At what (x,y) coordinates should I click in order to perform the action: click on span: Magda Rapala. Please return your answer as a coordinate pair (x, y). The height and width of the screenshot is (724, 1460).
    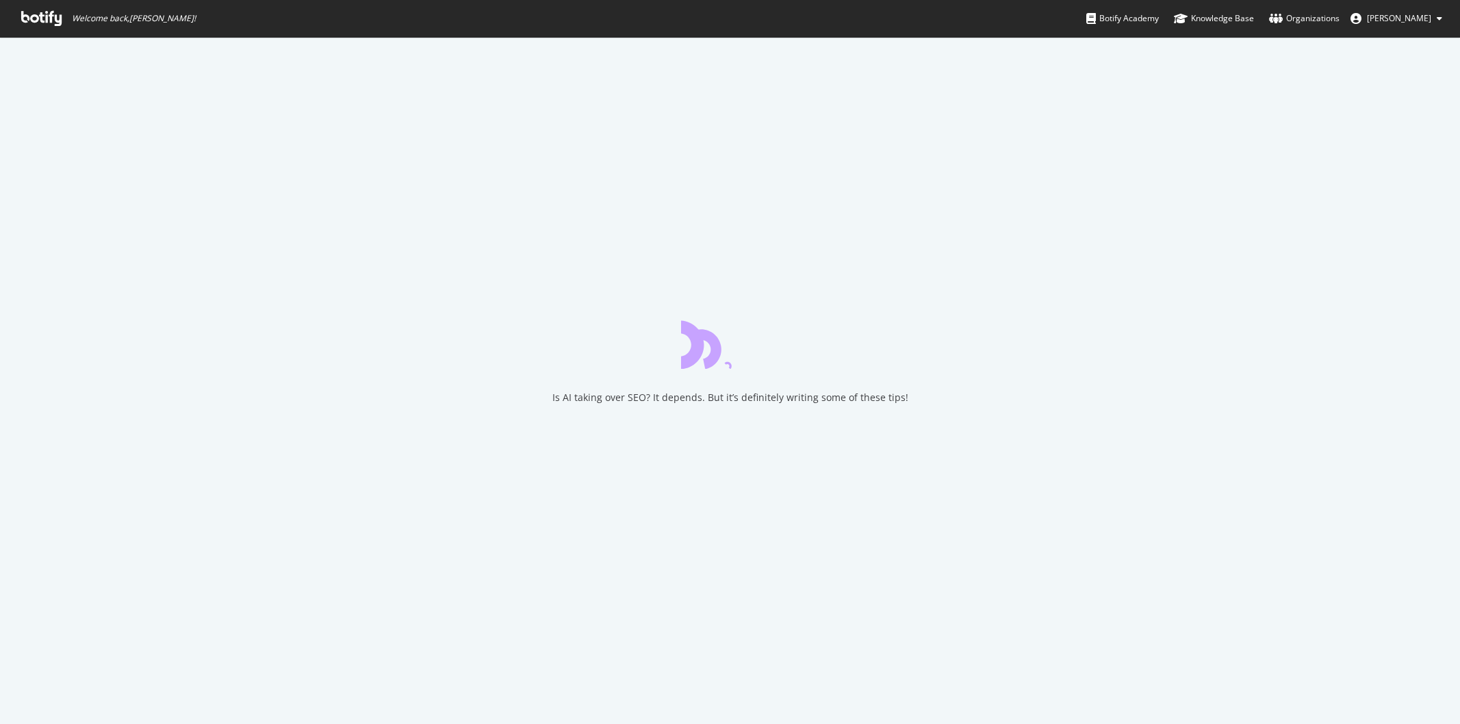
    Looking at the image, I should click on (1399, 18).